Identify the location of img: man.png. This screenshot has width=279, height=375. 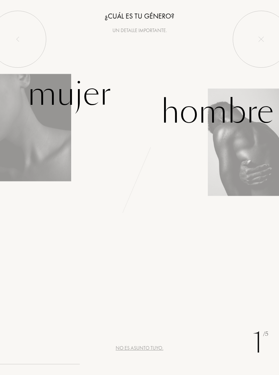
(244, 142).